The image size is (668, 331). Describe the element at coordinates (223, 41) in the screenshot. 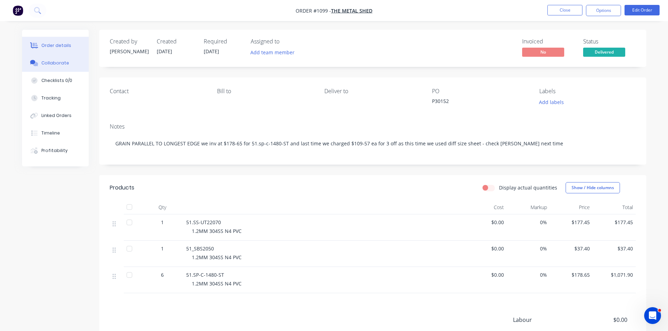

I see `div: Required` at that location.